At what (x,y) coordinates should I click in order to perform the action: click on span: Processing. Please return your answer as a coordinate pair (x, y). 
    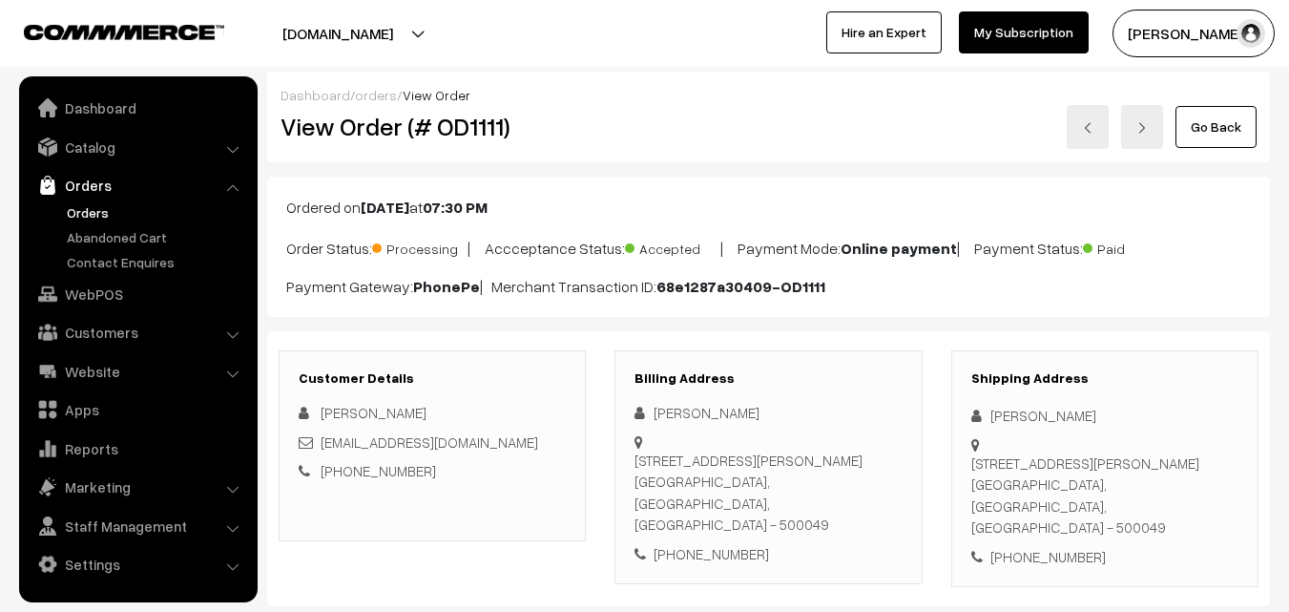
    Looking at the image, I should click on (420, 246).